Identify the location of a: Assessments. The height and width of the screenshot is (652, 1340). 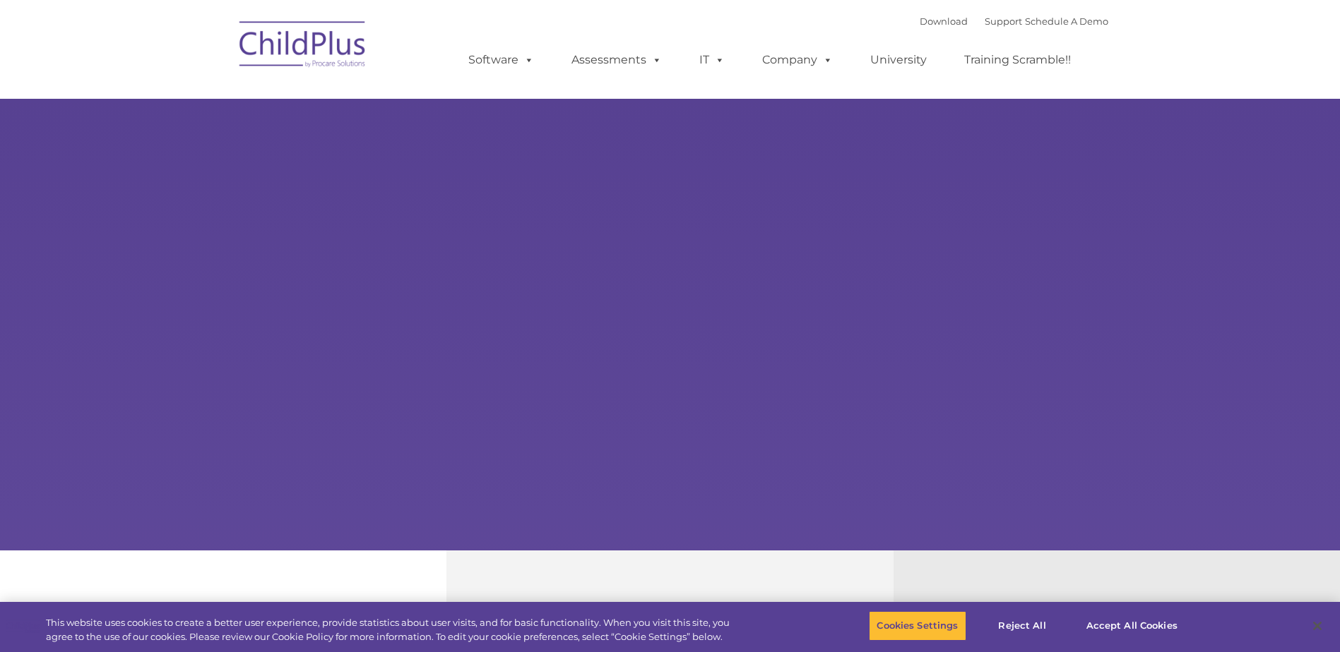
(616, 60).